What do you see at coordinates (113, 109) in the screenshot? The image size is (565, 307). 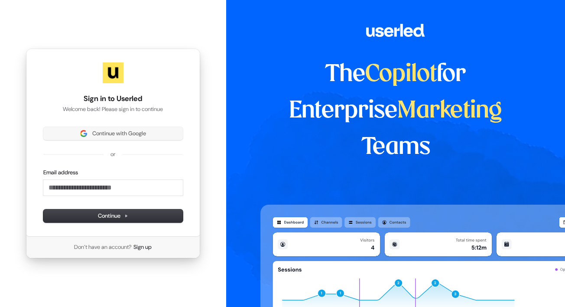 I see `p: Welcome back! Please sign in to continue` at bounding box center [113, 109].